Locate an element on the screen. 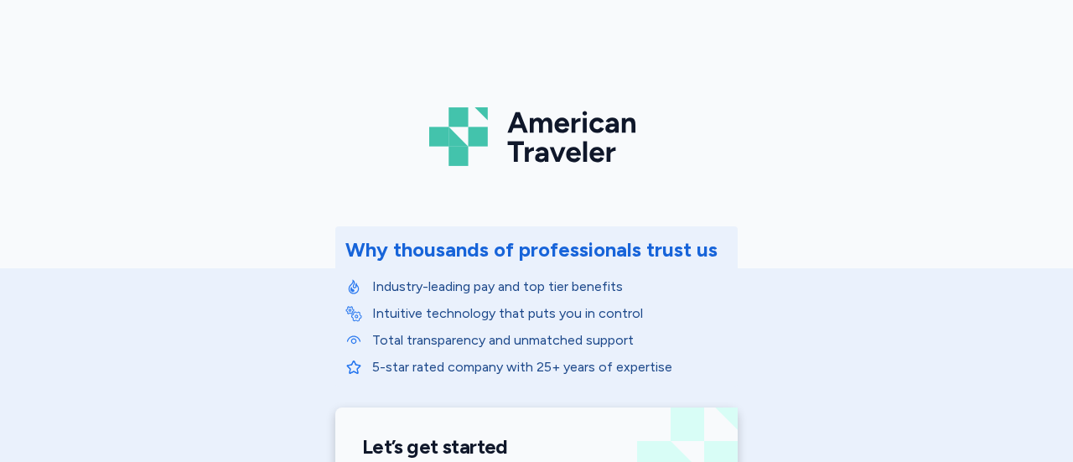  img: Logo is located at coordinates (537, 137).